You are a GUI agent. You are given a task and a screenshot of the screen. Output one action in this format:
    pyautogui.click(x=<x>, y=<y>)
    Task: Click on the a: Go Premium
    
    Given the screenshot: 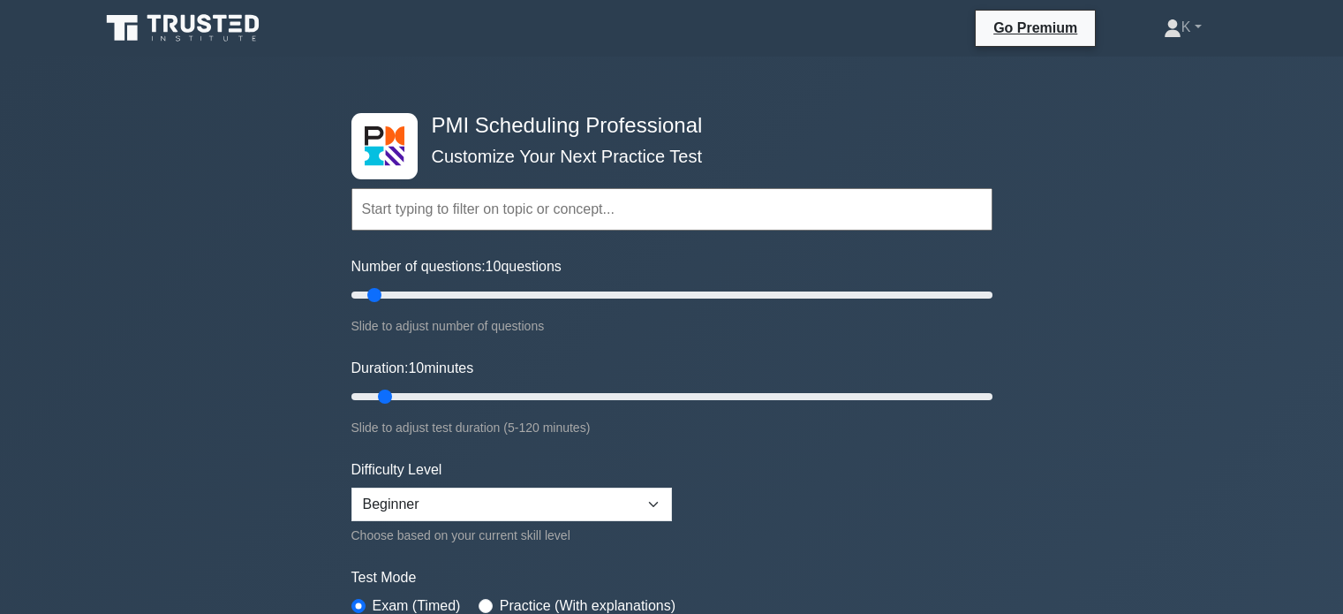 What is the action you would take?
    pyautogui.click(x=1035, y=27)
    